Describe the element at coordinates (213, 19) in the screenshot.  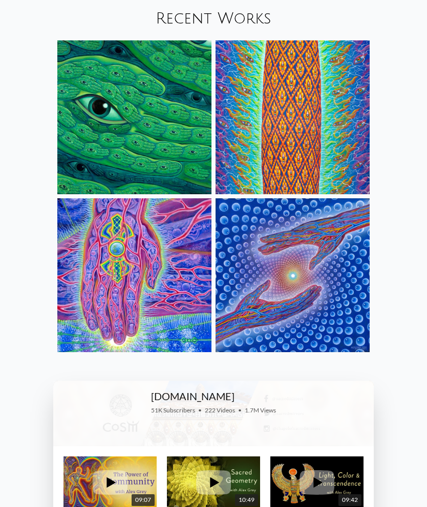
I see `a: Recent Works` at that location.